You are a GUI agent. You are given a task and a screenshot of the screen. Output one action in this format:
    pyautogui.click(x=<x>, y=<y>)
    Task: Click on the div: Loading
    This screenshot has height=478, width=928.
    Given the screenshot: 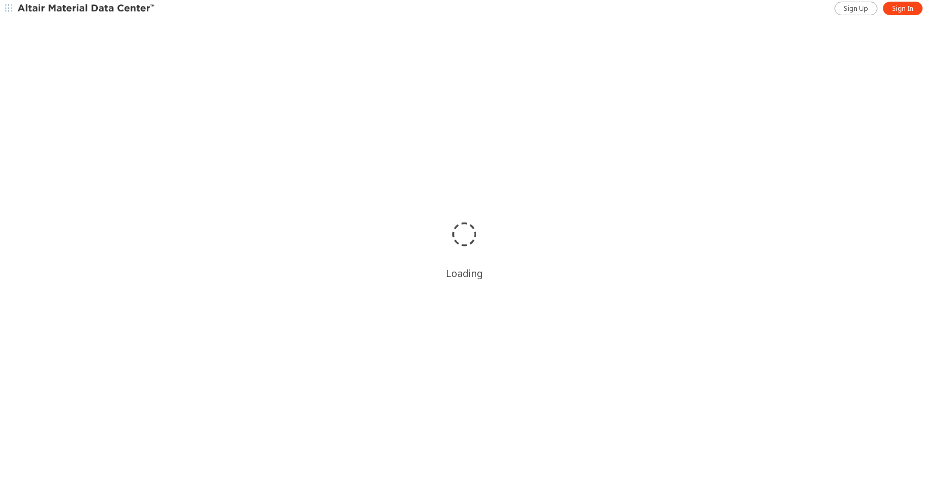 What is the action you would take?
    pyautogui.click(x=464, y=273)
    